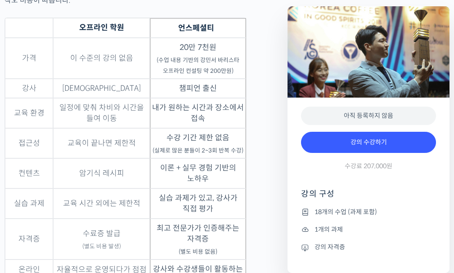 The height and width of the screenshot is (273, 454). Describe the element at coordinates (196, 28) in the screenshot. I see `strong: 언스페셜티` at that location.